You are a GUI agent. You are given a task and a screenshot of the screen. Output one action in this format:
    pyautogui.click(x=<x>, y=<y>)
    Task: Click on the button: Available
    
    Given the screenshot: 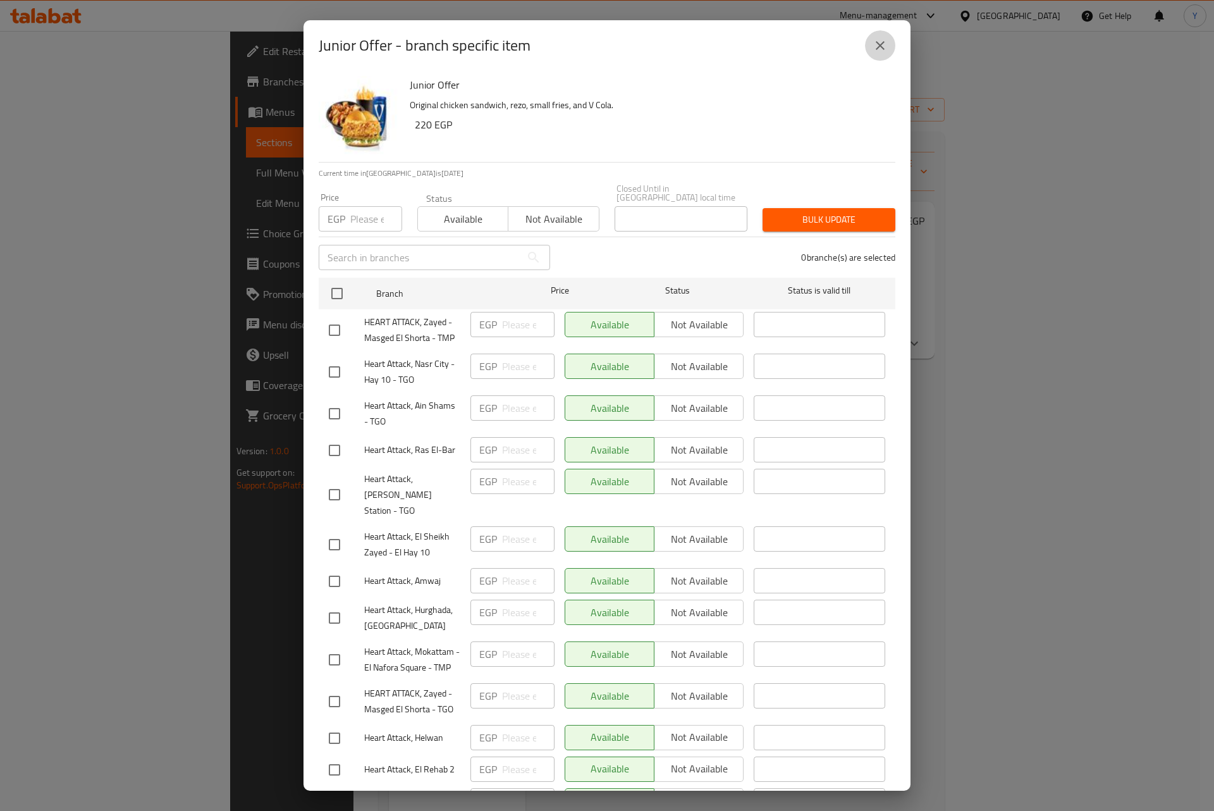 What is the action you would take?
    pyautogui.click(x=463, y=219)
    